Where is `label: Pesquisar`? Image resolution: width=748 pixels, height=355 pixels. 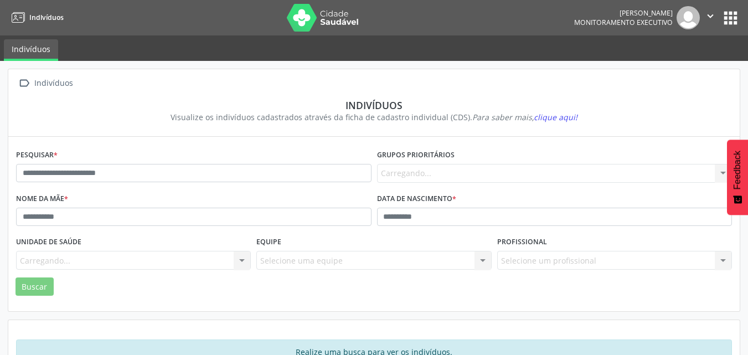 label: Pesquisar is located at coordinates (37, 155).